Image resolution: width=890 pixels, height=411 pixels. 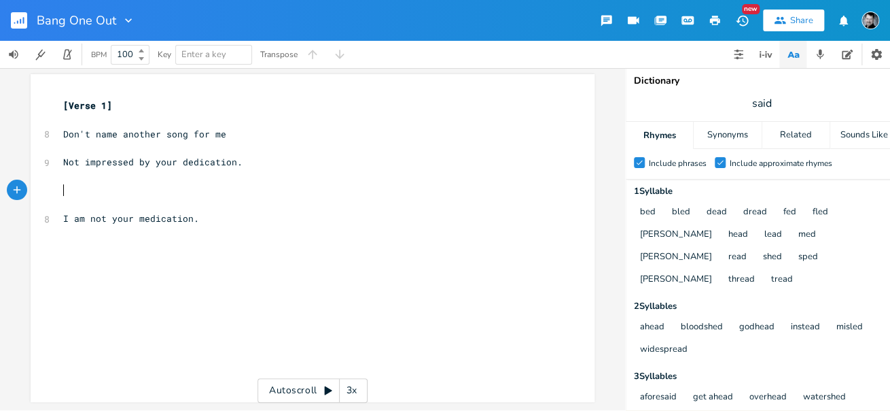 I want to click on div: Transpose, so click(x=279, y=54).